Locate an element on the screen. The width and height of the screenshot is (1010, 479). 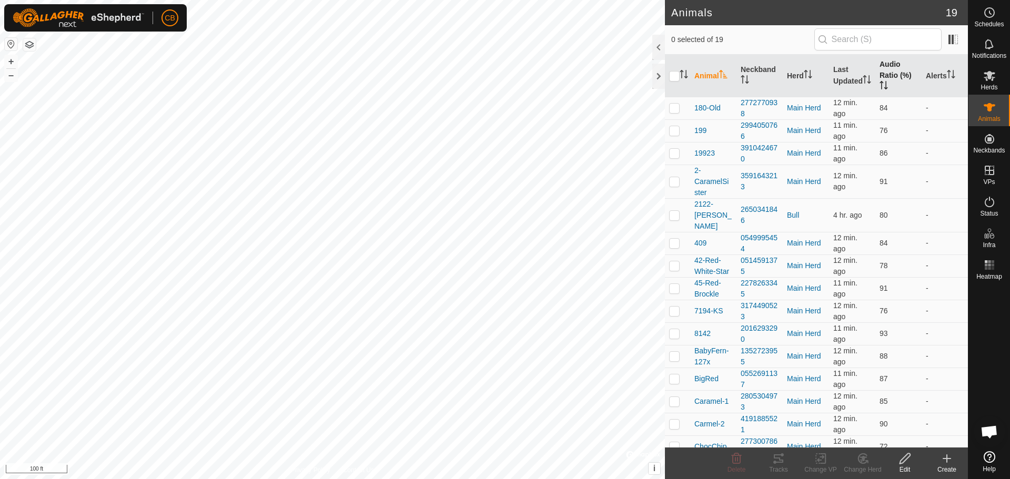
span: Animals is located at coordinates (989, 119).